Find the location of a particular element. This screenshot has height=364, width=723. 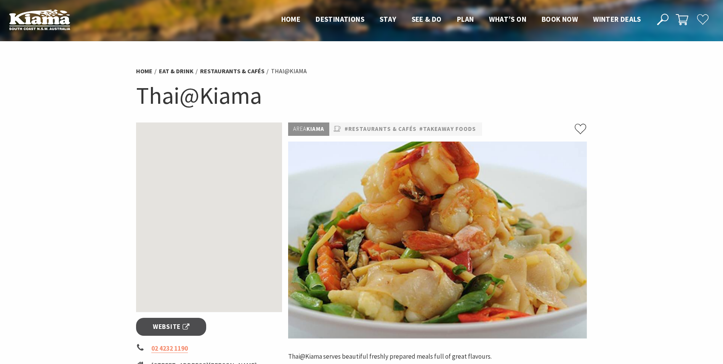

span: Winter Deals is located at coordinates (617, 19).